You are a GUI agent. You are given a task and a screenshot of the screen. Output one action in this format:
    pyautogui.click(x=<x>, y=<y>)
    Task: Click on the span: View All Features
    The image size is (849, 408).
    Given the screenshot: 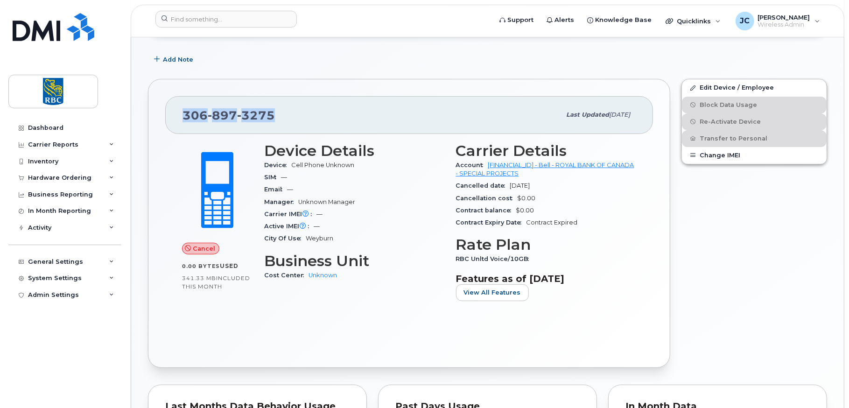 What is the action you would take?
    pyautogui.click(x=492, y=292)
    